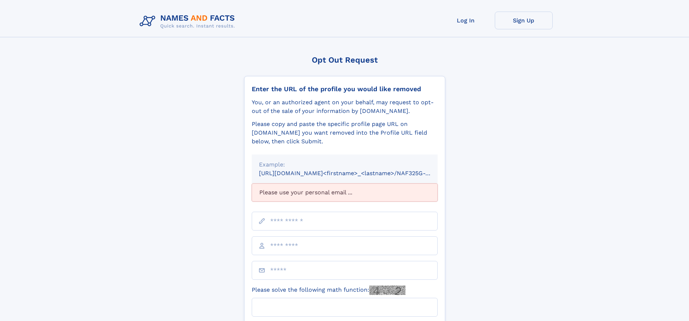 This screenshot has height=321, width=689. Describe the element at coordinates (466, 20) in the screenshot. I see `a: Log In` at that location.